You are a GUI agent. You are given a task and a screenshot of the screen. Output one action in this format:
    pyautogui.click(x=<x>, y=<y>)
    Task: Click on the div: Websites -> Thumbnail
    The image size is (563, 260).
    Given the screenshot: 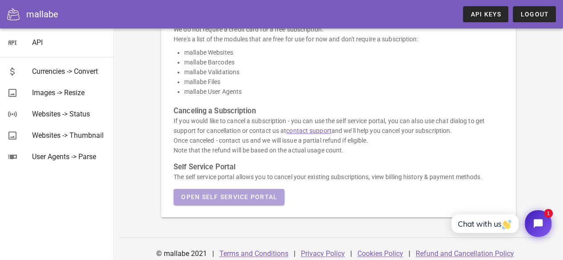 What is the action you would take?
    pyautogui.click(x=69, y=135)
    